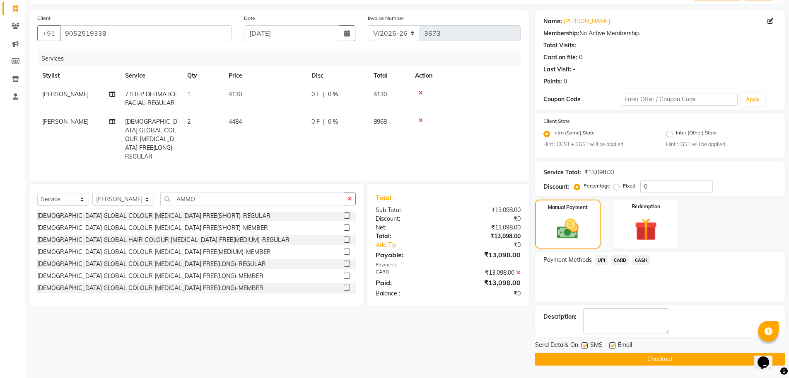 Image resolution: width=789 pixels, height=378 pixels. I want to click on span: SMS, so click(597, 345).